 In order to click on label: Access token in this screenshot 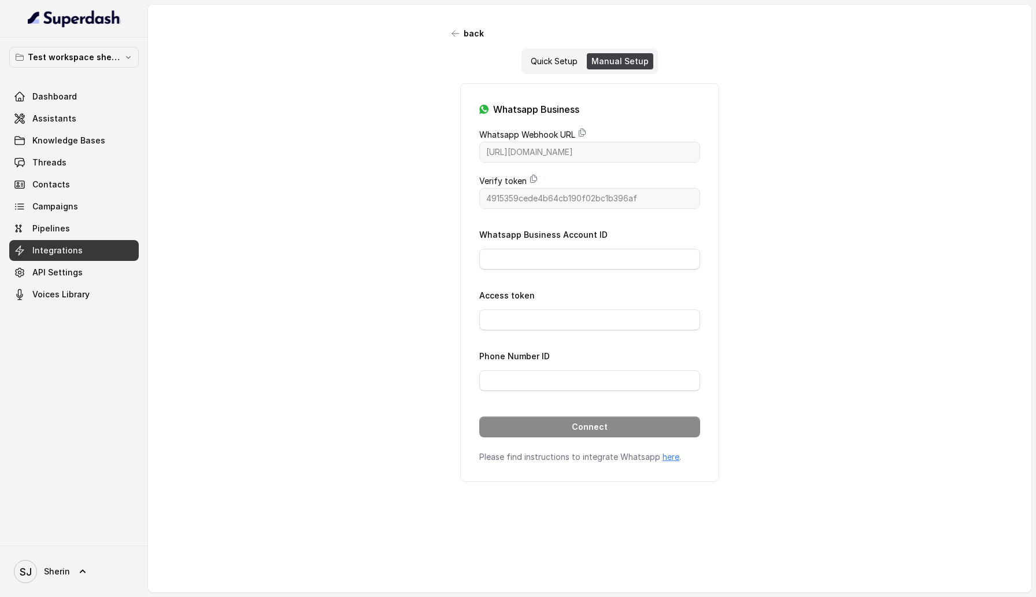, I will do `click(507, 295)`.